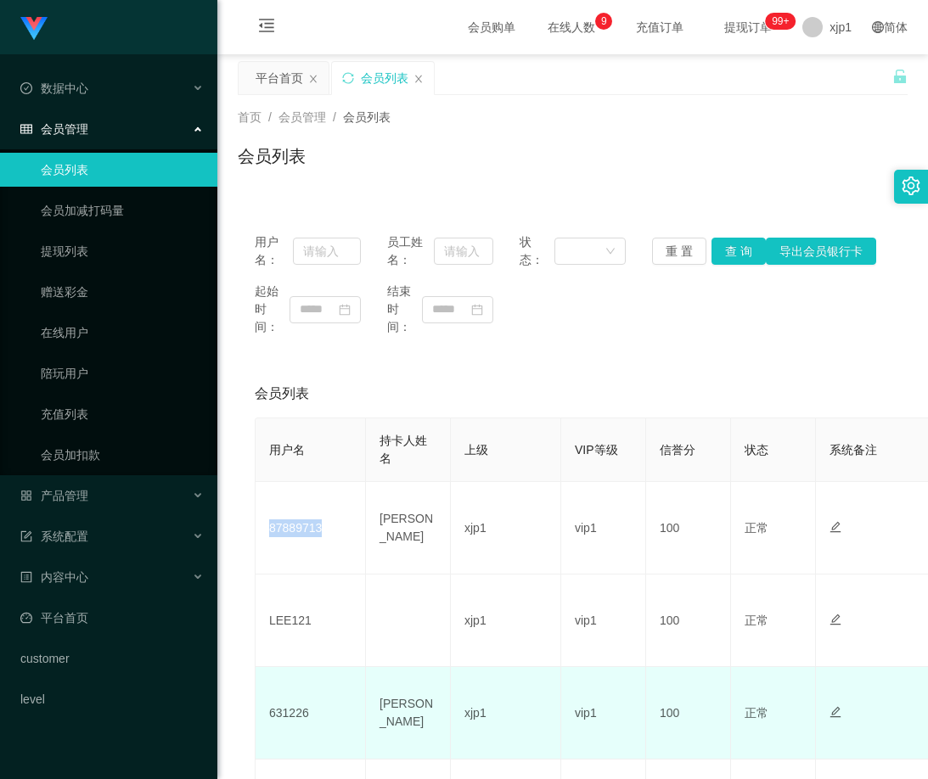  Describe the element at coordinates (348, 78) in the screenshot. I see `i: 图标: sync` at that location.